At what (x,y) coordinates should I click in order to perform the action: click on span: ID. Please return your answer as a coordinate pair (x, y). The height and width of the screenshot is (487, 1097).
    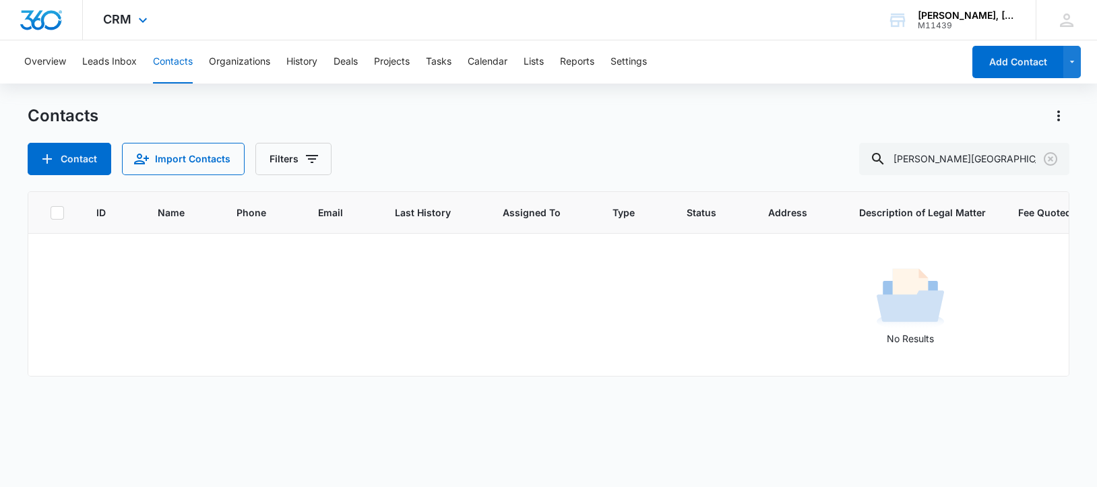
    Looking at the image, I should click on (101, 212).